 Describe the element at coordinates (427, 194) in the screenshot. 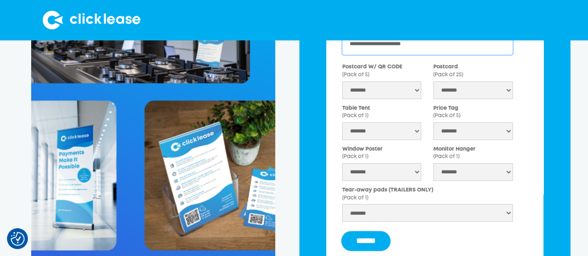

I see `label: Tear-away pads (TRAILERS ONLY)` at that location.